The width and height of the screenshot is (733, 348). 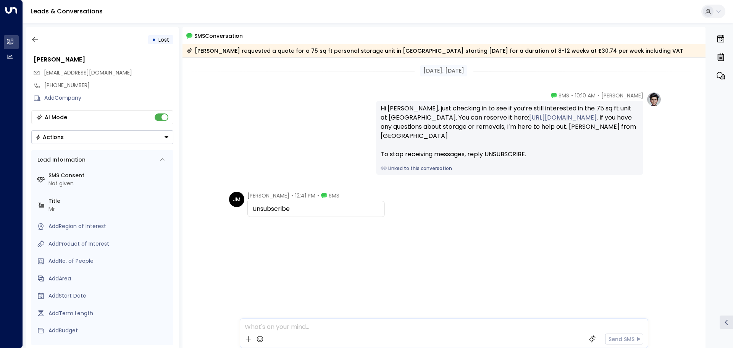 What do you see at coordinates (109, 98) in the screenshot?
I see `div: AddCompany` at bounding box center [109, 98].